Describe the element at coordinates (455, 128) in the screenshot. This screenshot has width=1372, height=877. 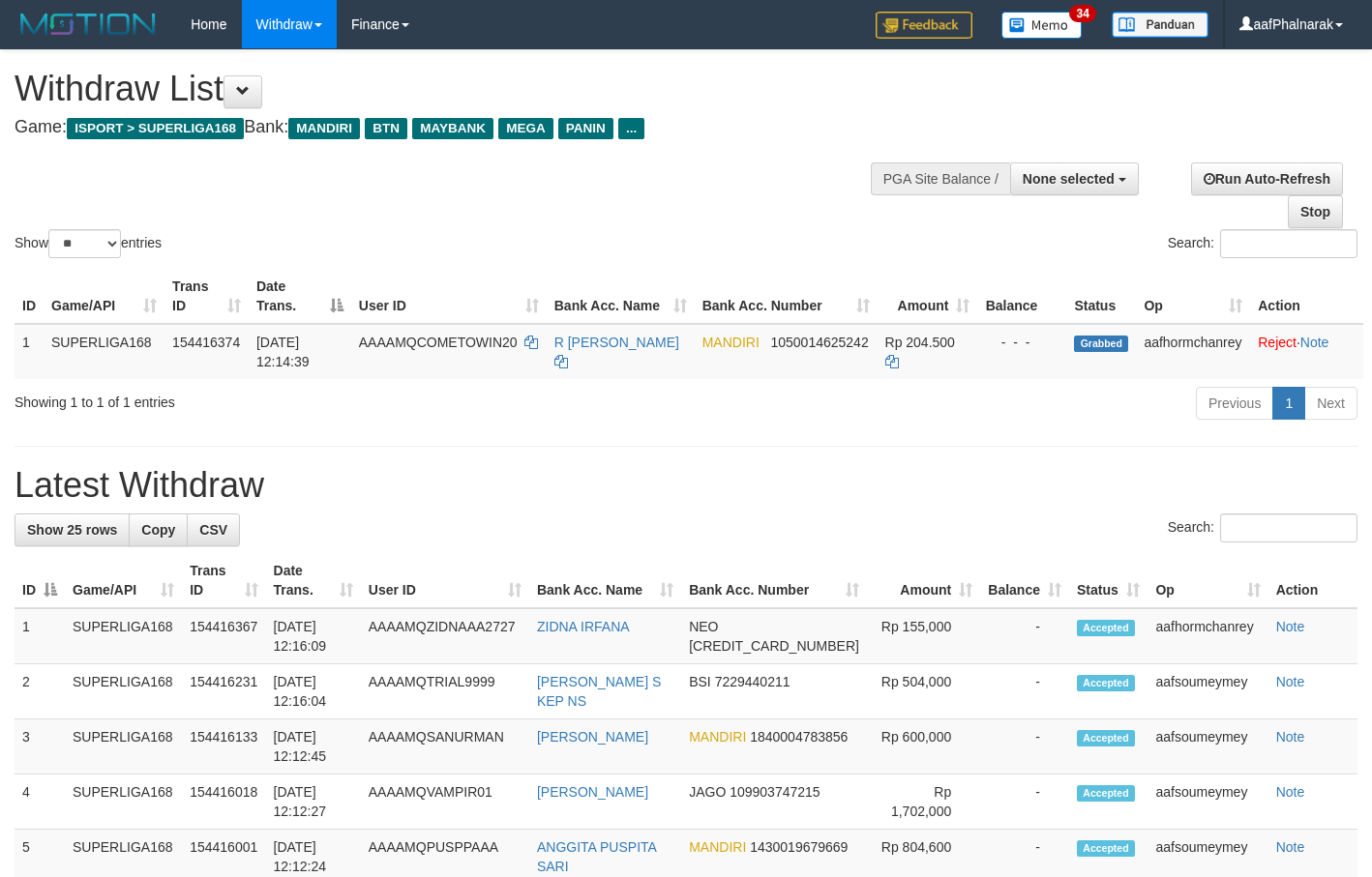
I see `h4: Game: Bank:` at that location.